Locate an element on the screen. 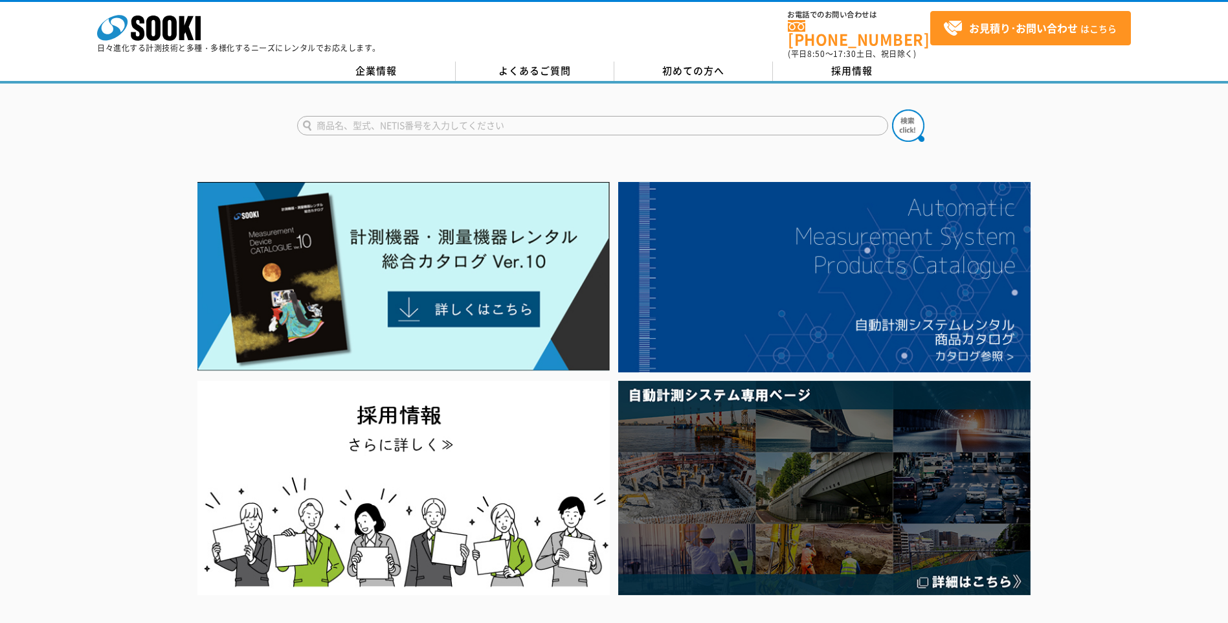  img: 自動計測システムカタログ is located at coordinates (824, 277).